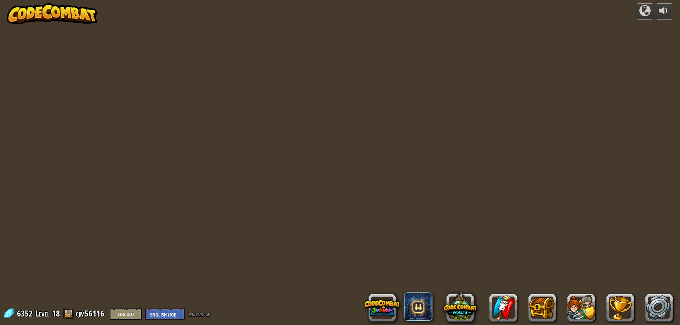 The image size is (680, 325). What do you see at coordinates (52, 14) in the screenshot?
I see `img: CodeCombat - Learn how to code by playing a game` at bounding box center [52, 14].